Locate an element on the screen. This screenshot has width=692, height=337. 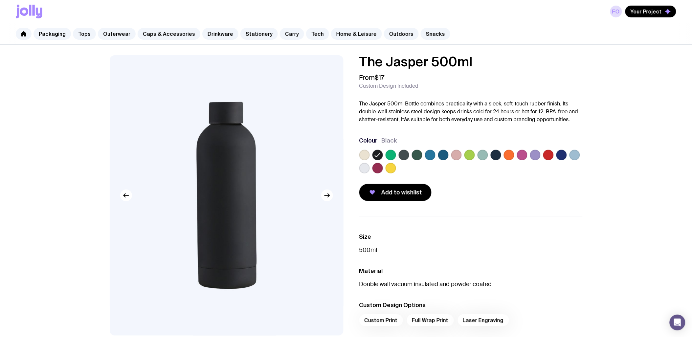
h3: Colour is located at coordinates (369, 141).